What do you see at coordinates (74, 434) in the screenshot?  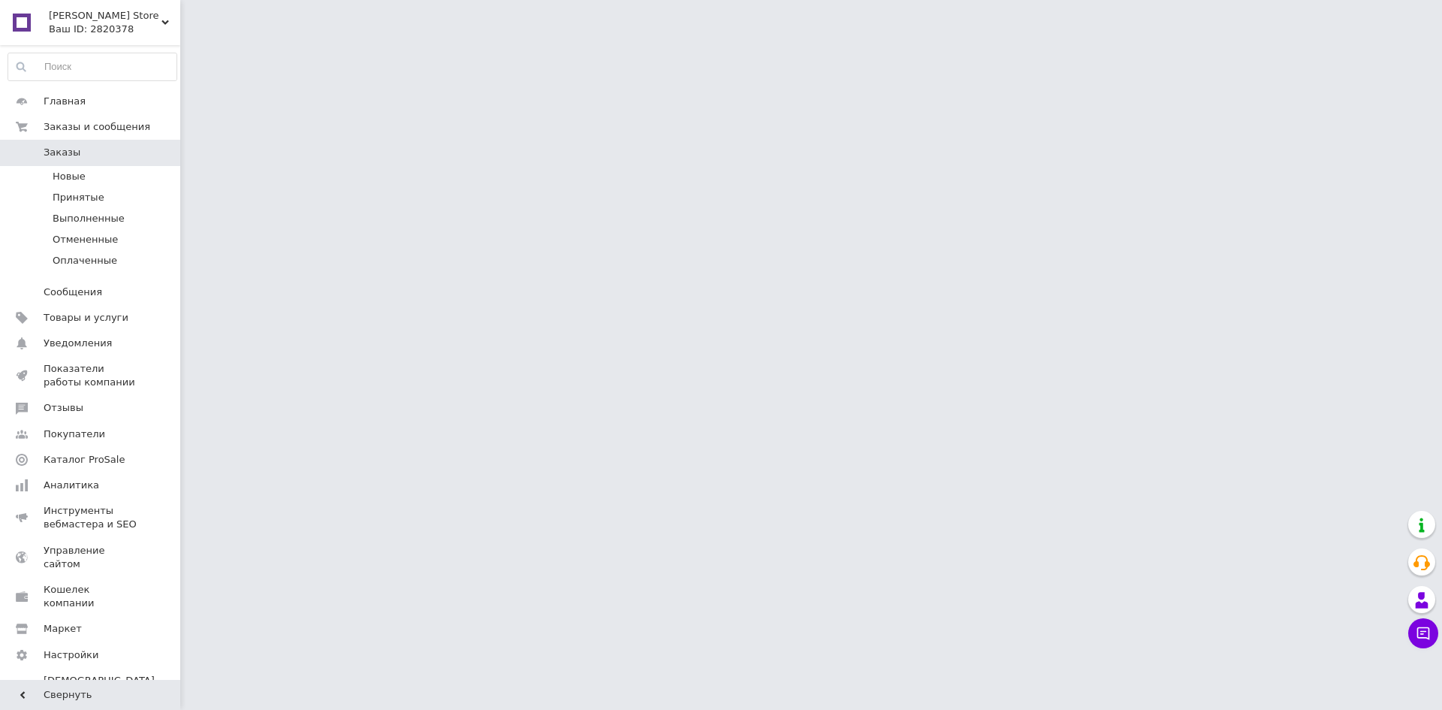 I see `span: Покупатели` at bounding box center [74, 434].